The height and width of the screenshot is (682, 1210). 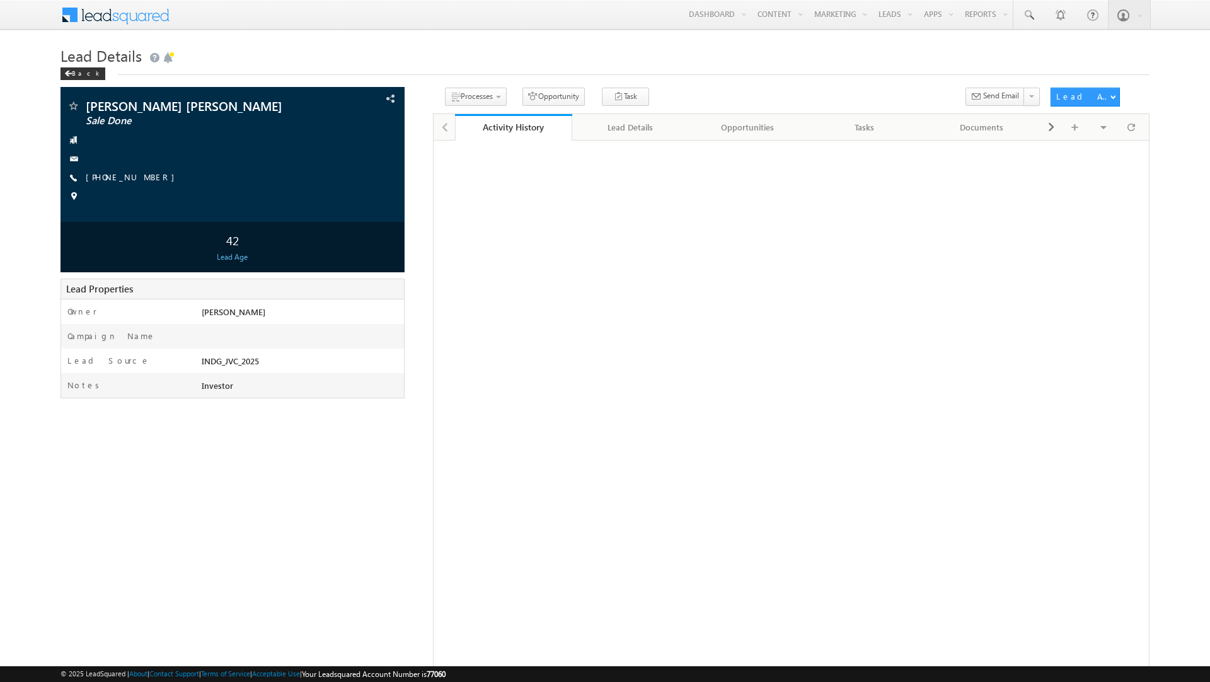 What do you see at coordinates (631, 127) in the screenshot?
I see `a: Lead Details` at bounding box center [631, 127].